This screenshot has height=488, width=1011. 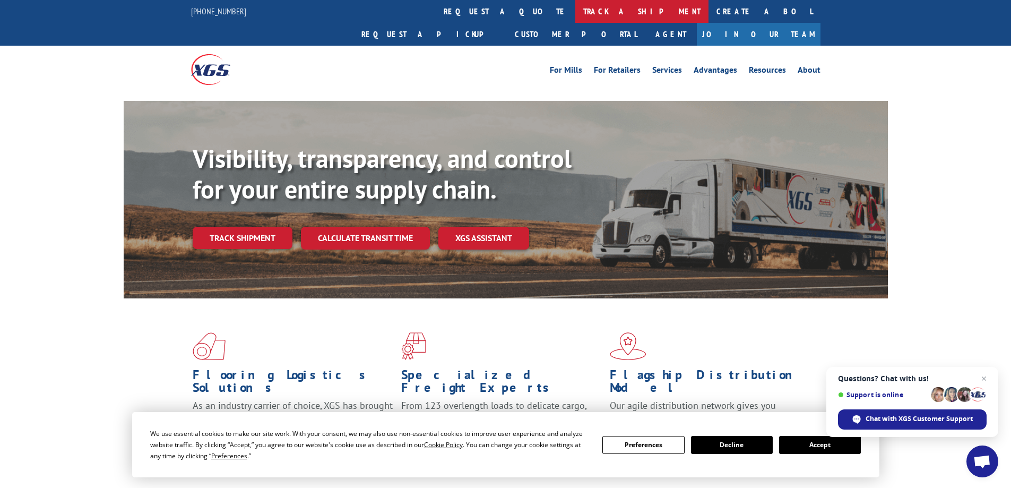 What do you see at coordinates (809, 72) in the screenshot?
I see `a: About` at bounding box center [809, 72].